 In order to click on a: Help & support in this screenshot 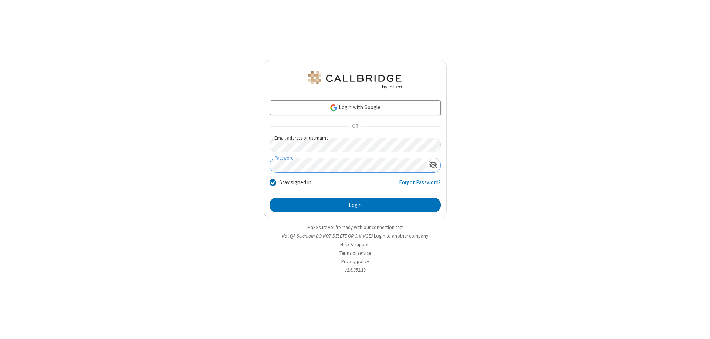, I will do `click(355, 244)`.